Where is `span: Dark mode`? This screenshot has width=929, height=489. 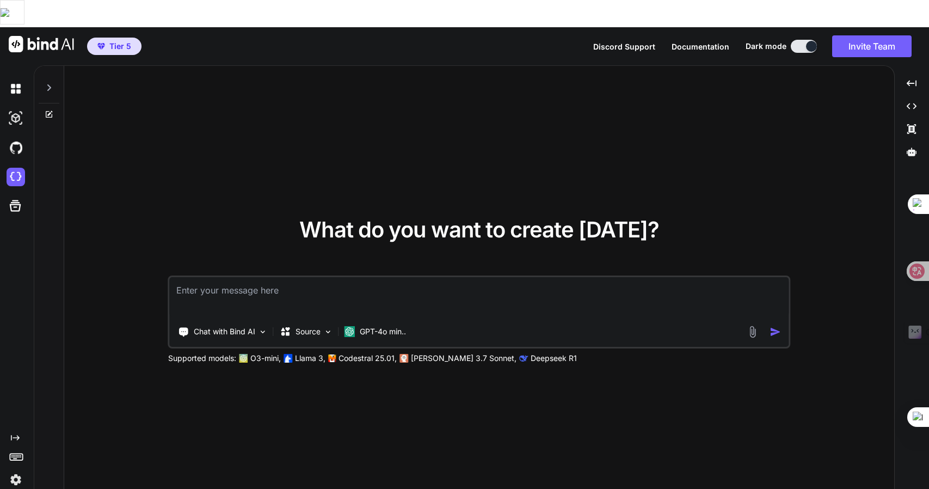 span: Dark mode is located at coordinates (766, 46).